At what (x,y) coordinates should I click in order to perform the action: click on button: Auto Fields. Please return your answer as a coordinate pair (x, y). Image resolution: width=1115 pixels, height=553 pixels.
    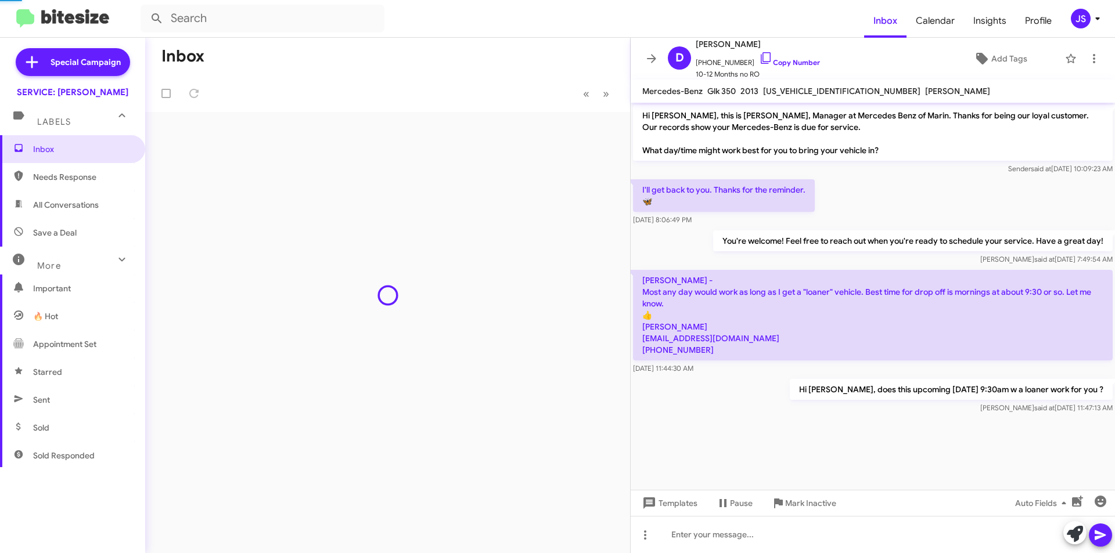
    Looking at the image, I should click on (1043, 503).